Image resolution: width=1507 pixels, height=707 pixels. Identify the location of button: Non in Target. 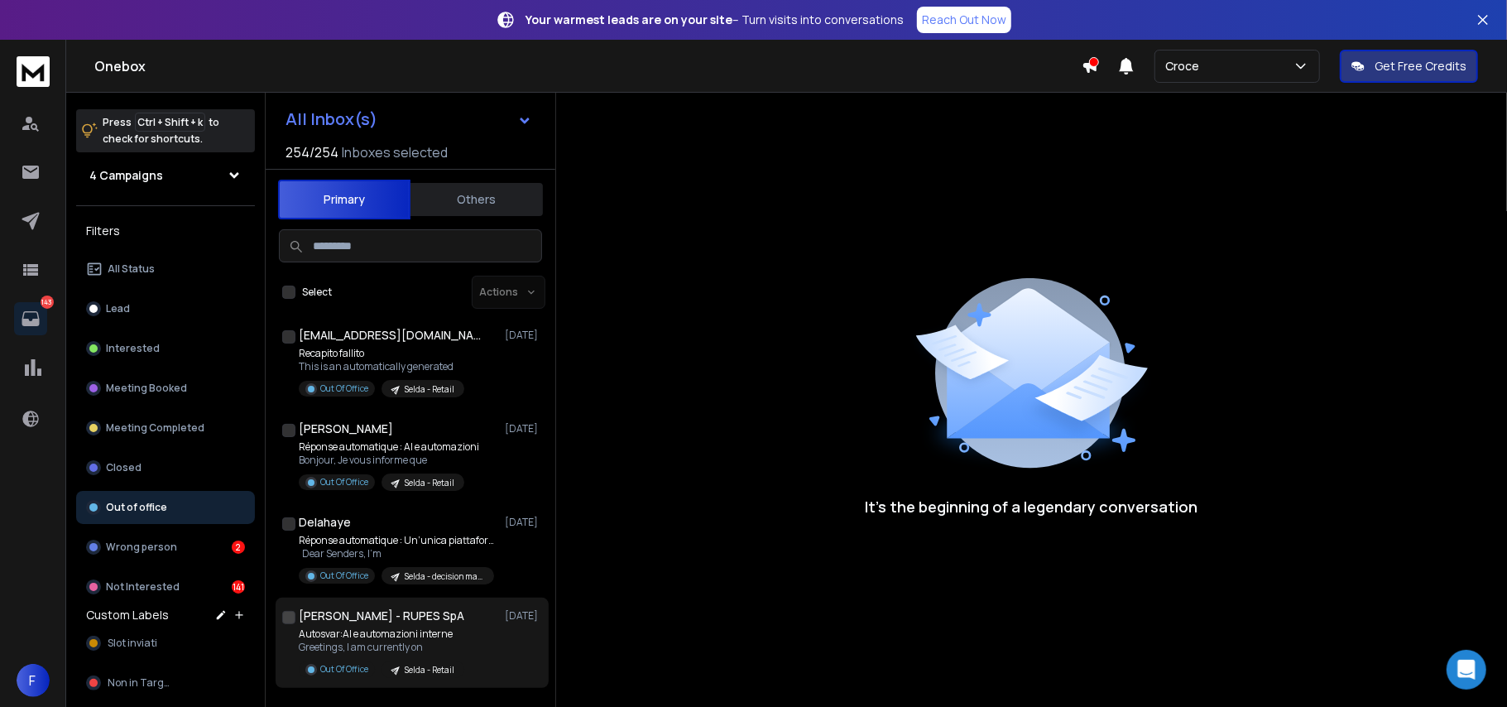
(166, 683).